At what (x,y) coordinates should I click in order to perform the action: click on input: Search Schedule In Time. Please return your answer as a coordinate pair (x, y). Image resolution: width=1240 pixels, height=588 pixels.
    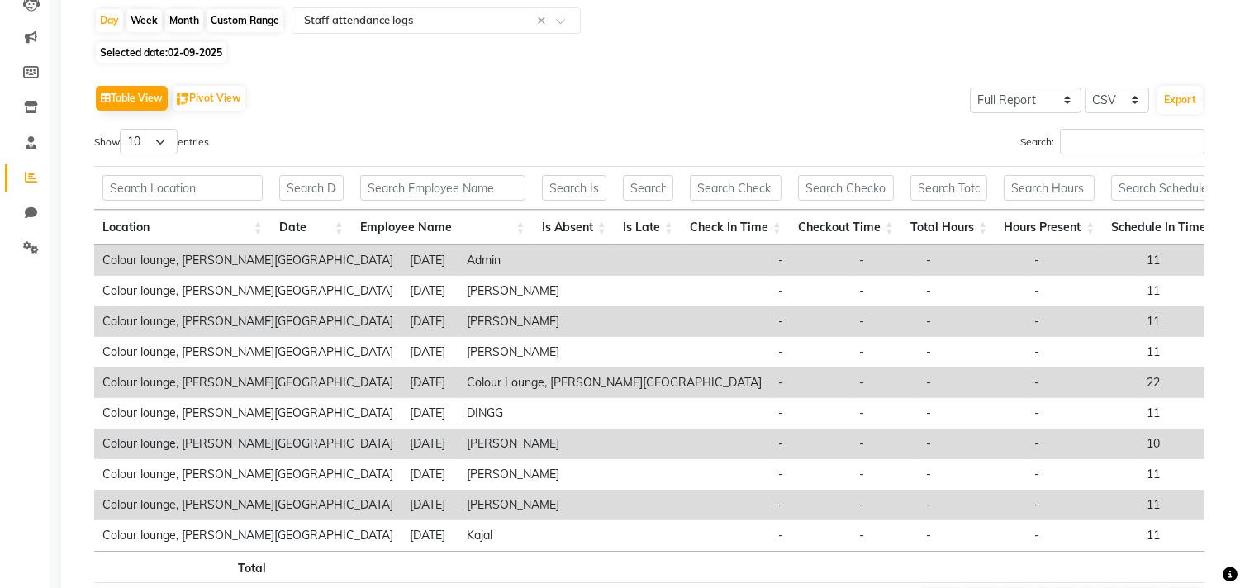
    Looking at the image, I should click on (1165, 188).